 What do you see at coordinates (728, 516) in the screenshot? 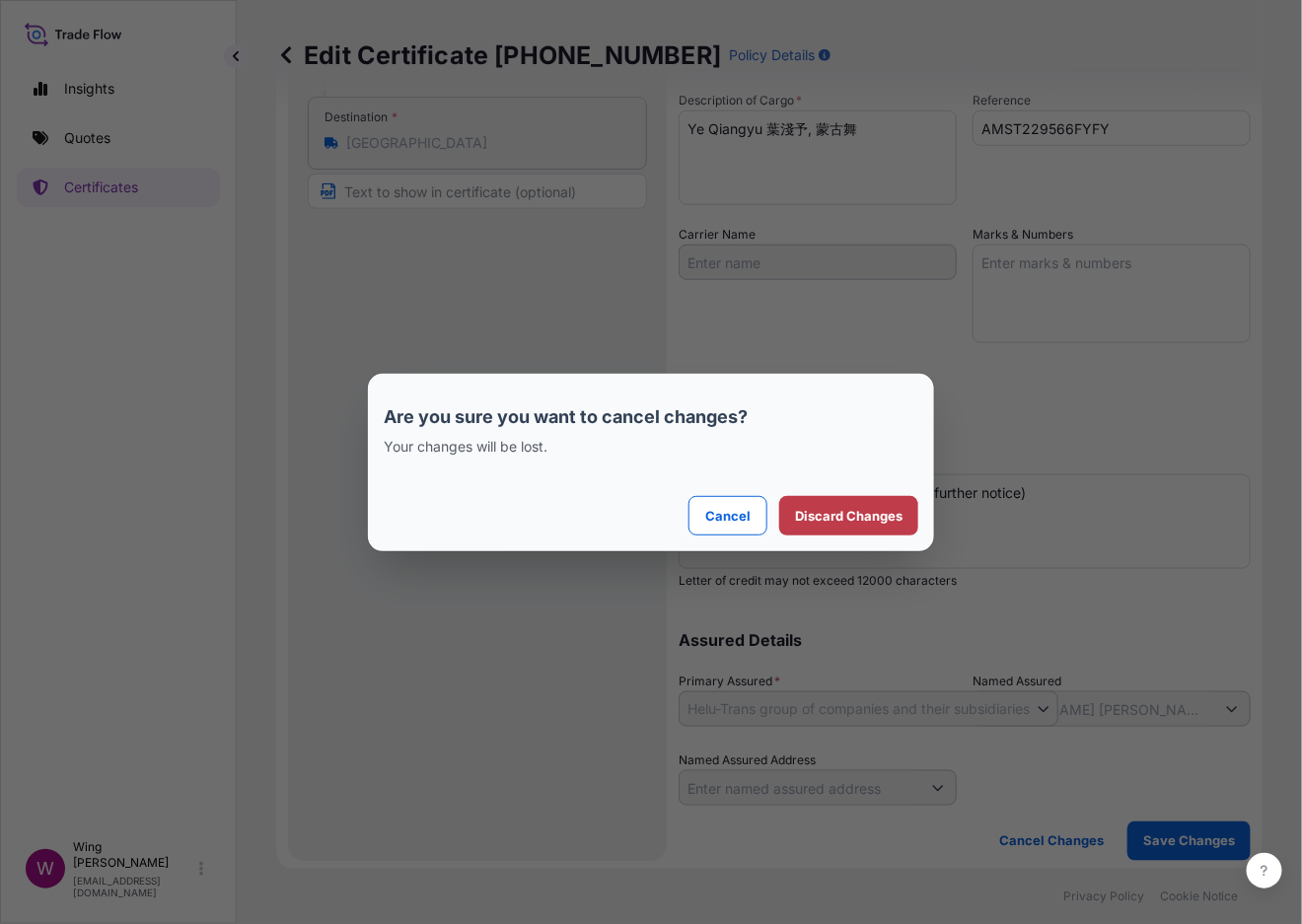
I see `button: Cancel` at bounding box center [728, 516].